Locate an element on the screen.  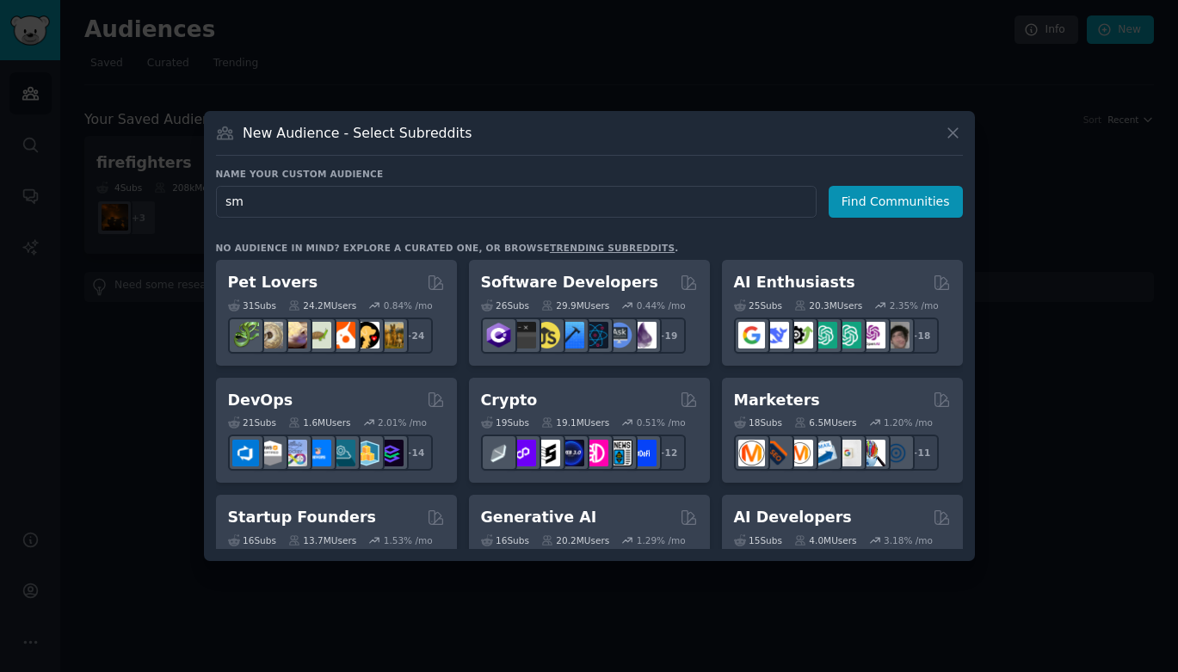
div: No audience in mind? Explore a curated one, or browse . is located at coordinates (448, 248).